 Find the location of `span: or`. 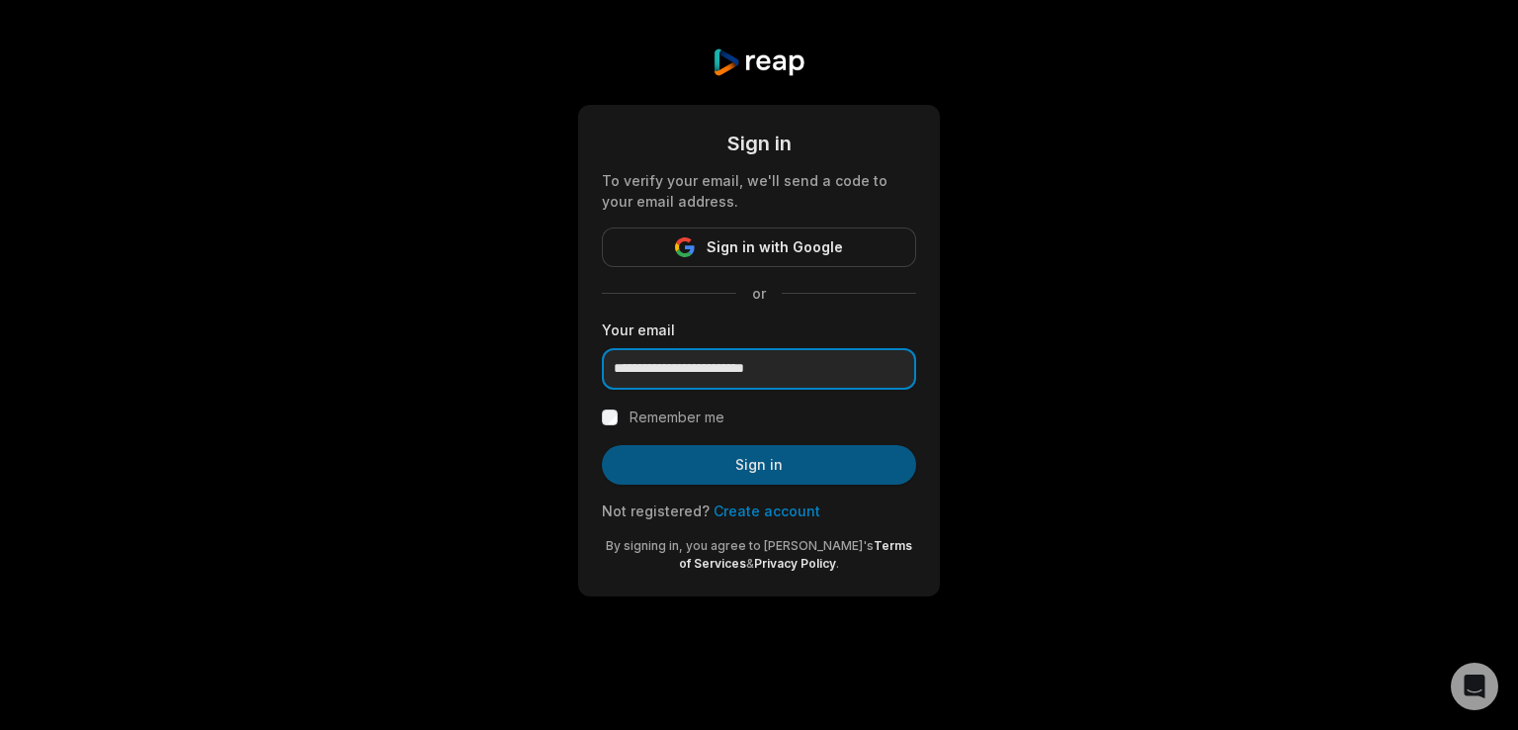

span: or is located at coordinates (759, 293).